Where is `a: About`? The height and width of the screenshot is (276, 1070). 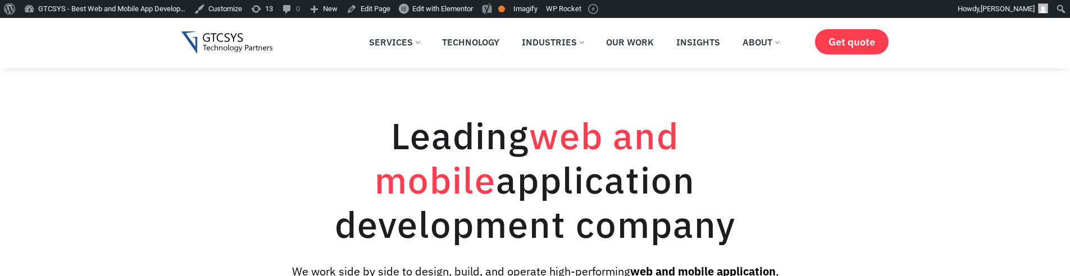
a: About is located at coordinates (760, 42).